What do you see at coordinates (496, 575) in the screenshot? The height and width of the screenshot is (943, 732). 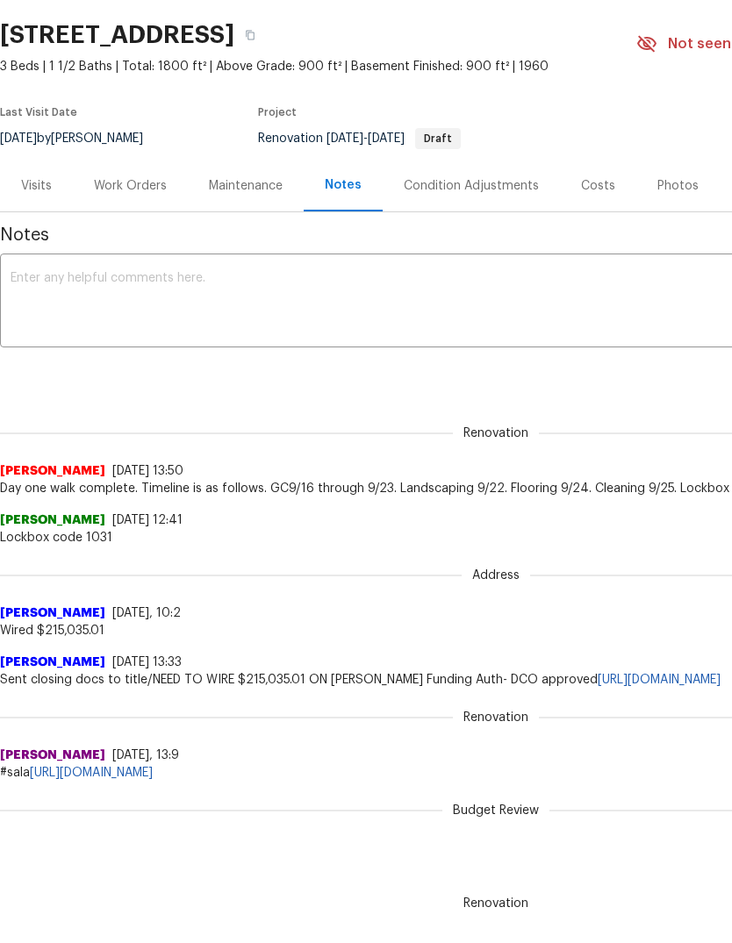 I see `span: Address` at bounding box center [496, 575].